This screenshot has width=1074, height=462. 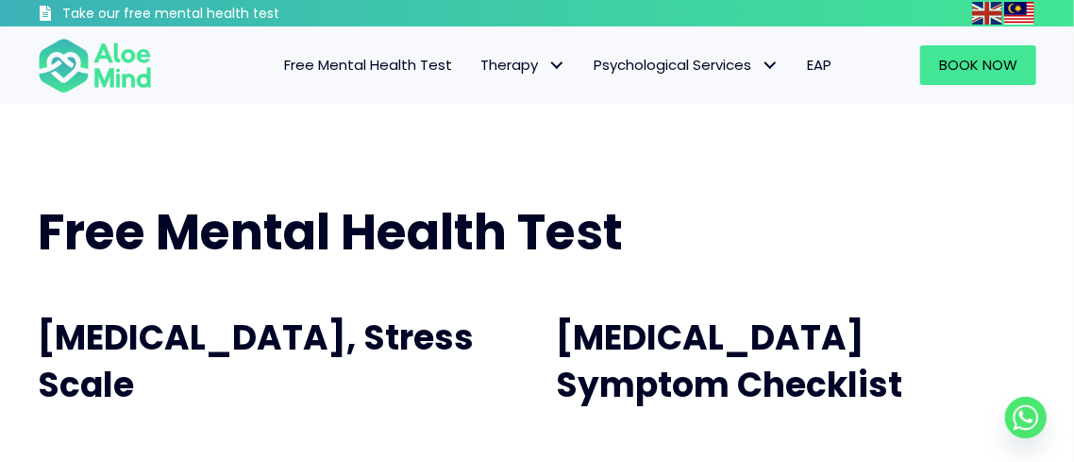 I want to click on a: Free Mental Health Test, so click(x=369, y=65).